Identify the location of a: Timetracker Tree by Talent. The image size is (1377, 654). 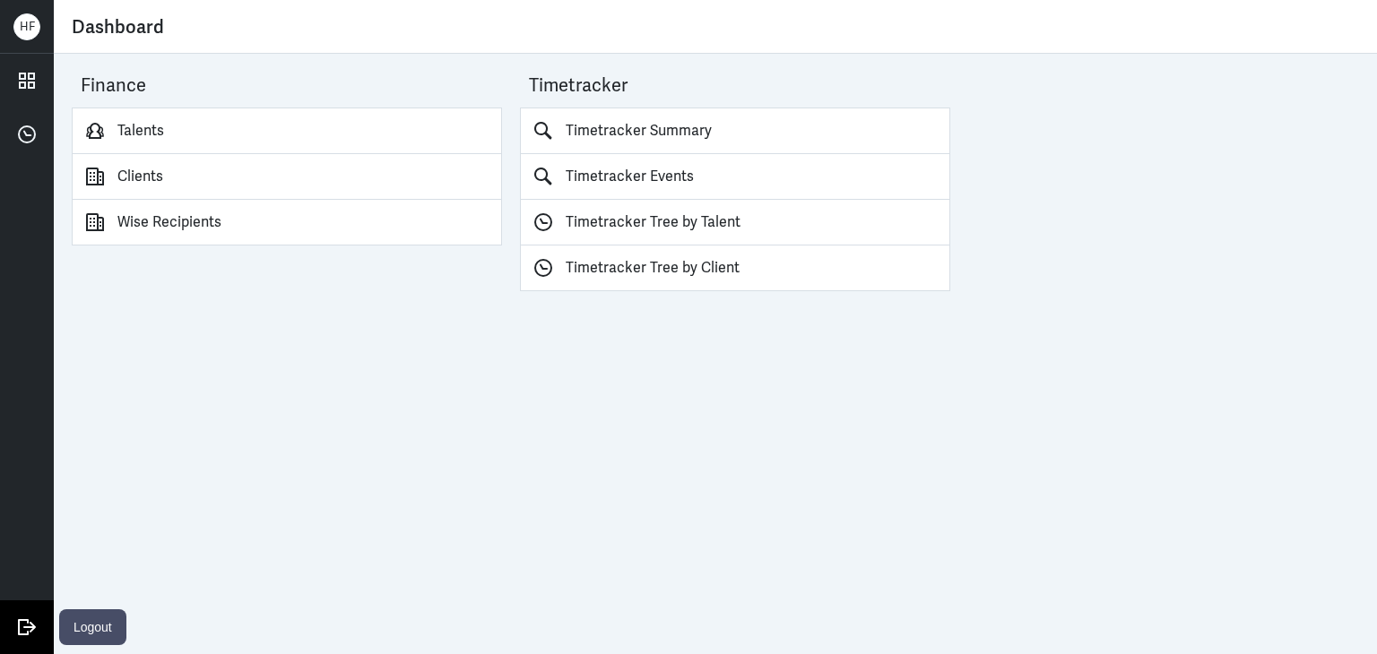
(735, 222).